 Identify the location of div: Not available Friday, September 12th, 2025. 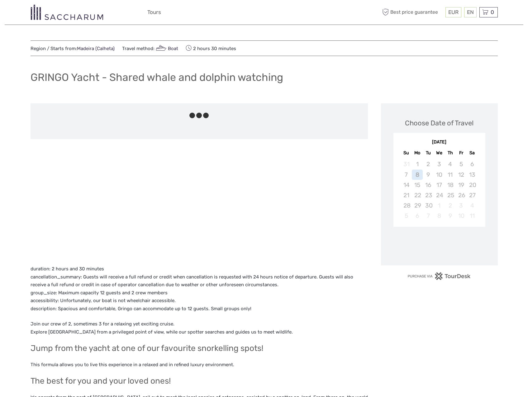
(461, 175).